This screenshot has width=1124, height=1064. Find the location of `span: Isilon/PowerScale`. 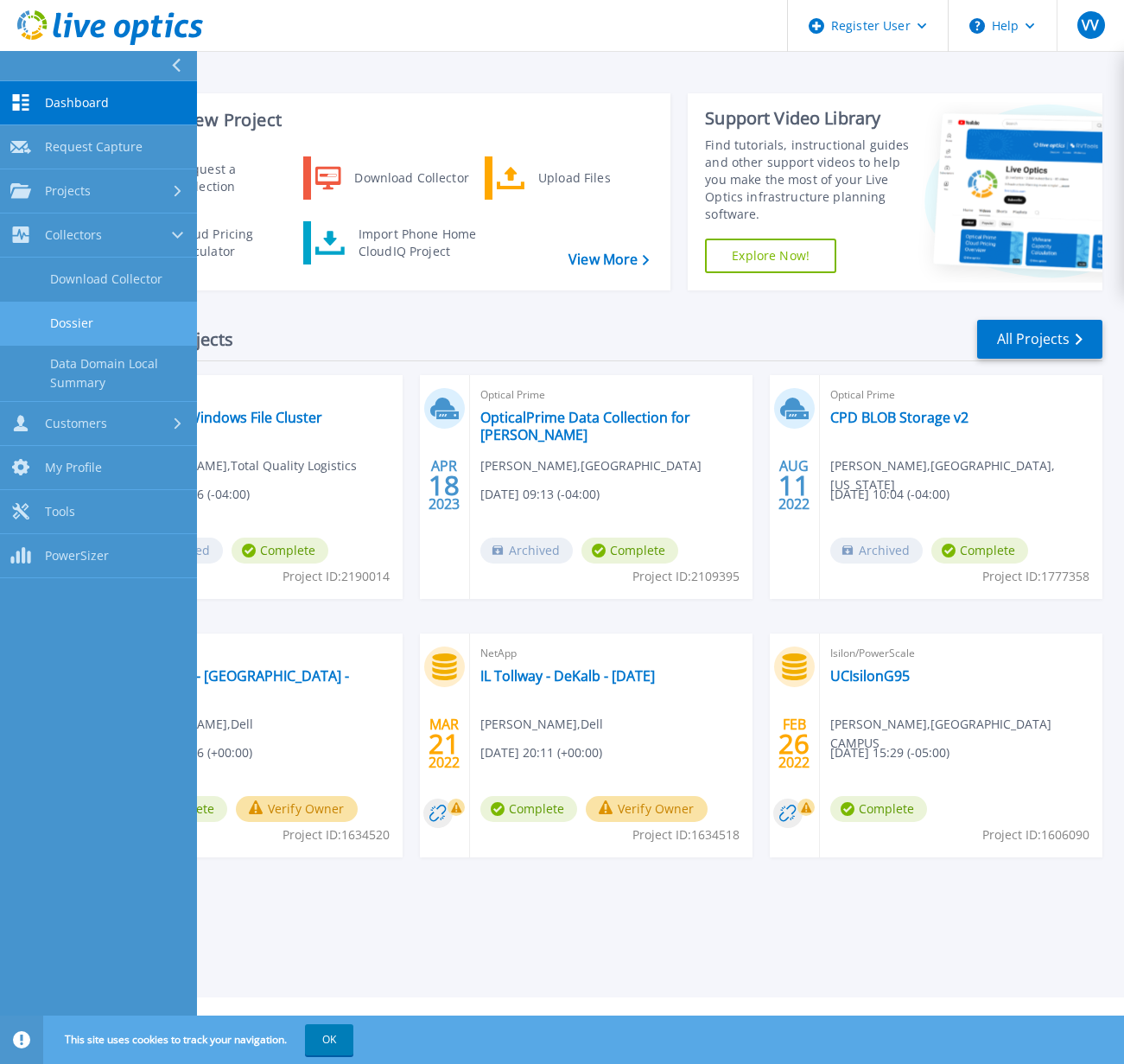

span: Isilon/PowerScale is located at coordinates (961, 654).